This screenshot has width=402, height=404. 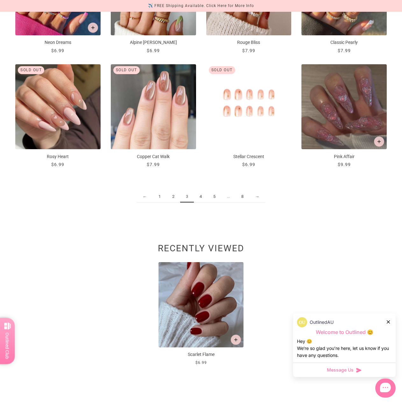 I want to click on p: Rosy Heart, so click(x=58, y=157).